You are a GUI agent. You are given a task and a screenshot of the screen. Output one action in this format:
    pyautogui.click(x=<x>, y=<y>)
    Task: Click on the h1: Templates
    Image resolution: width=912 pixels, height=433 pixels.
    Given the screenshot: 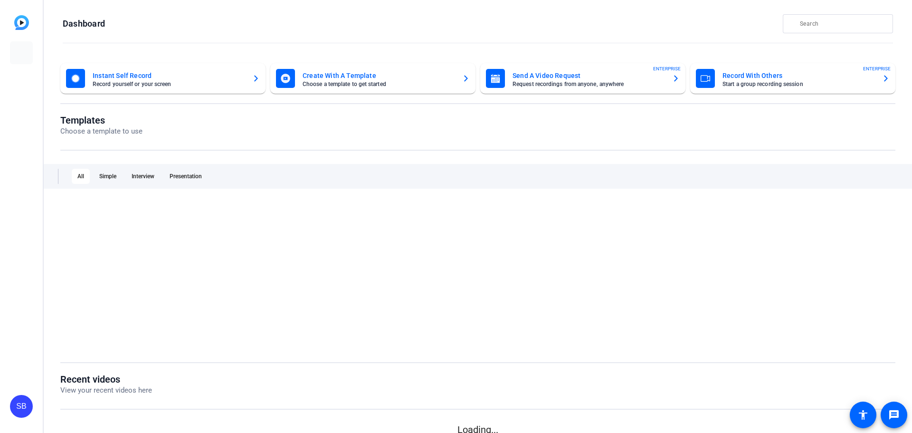 What is the action you would take?
    pyautogui.click(x=101, y=120)
    